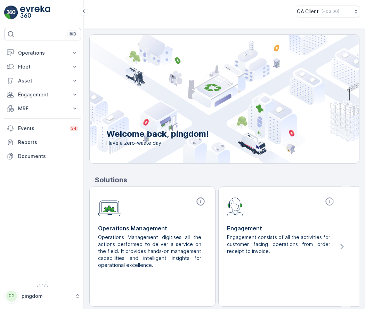 The height and width of the screenshot is (309, 365). I want to click on a: Documents, so click(42, 156).